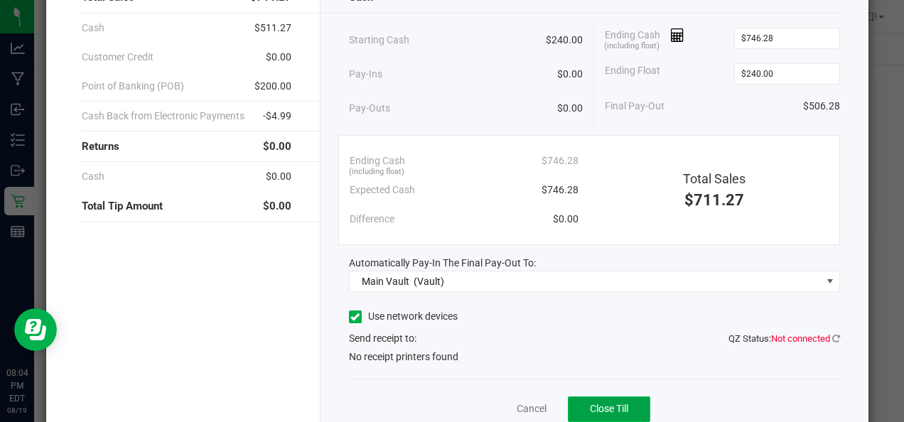  I want to click on span: Point of Banking (POB), so click(133, 86).